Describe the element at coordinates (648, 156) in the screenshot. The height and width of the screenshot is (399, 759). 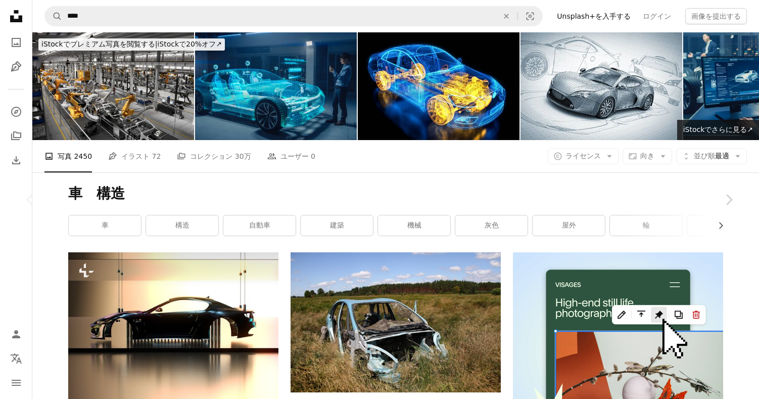
I see `button: 向き` at that location.